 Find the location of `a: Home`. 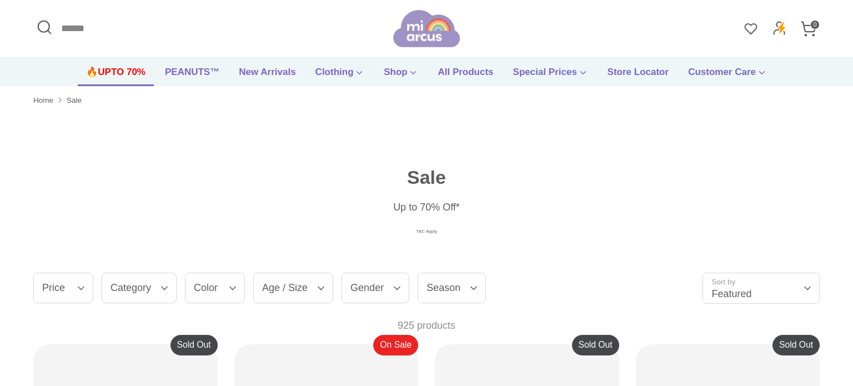

a: Home is located at coordinates (43, 100).